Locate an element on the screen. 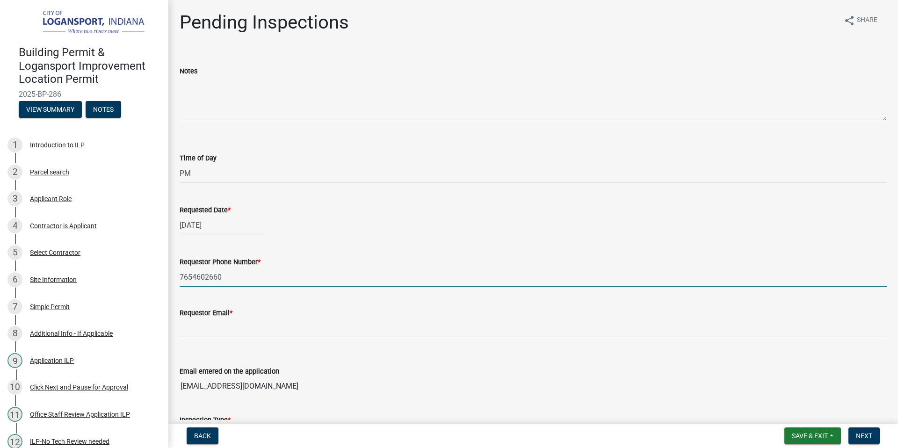 The image size is (898, 448). wm-modal-confirm: Summary is located at coordinates (50, 110).